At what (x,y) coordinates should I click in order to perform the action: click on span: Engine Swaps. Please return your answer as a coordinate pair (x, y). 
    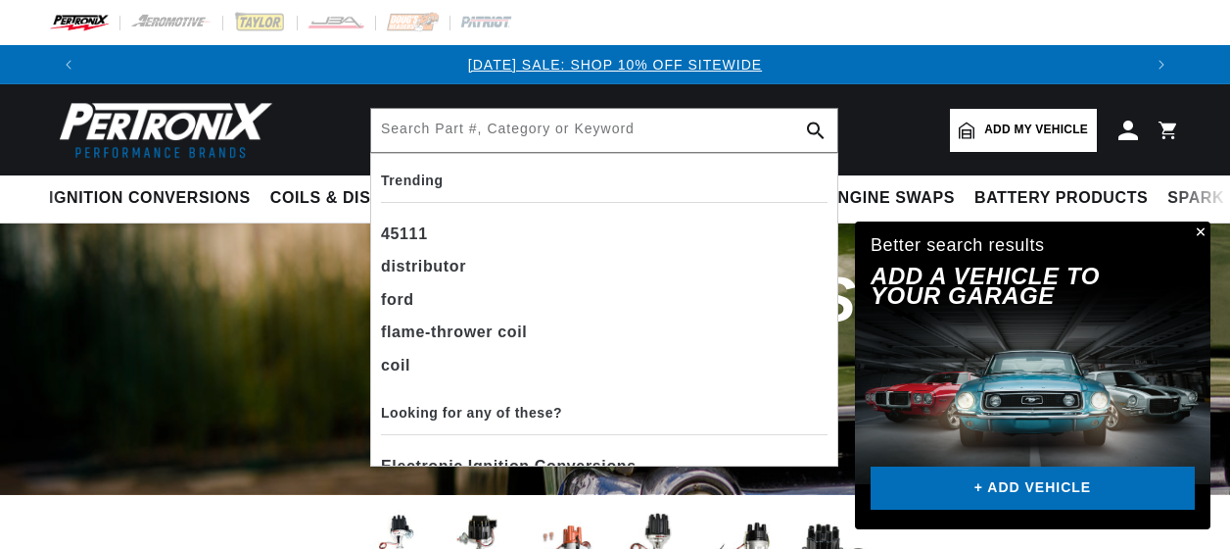
    Looking at the image, I should click on (890, 198).